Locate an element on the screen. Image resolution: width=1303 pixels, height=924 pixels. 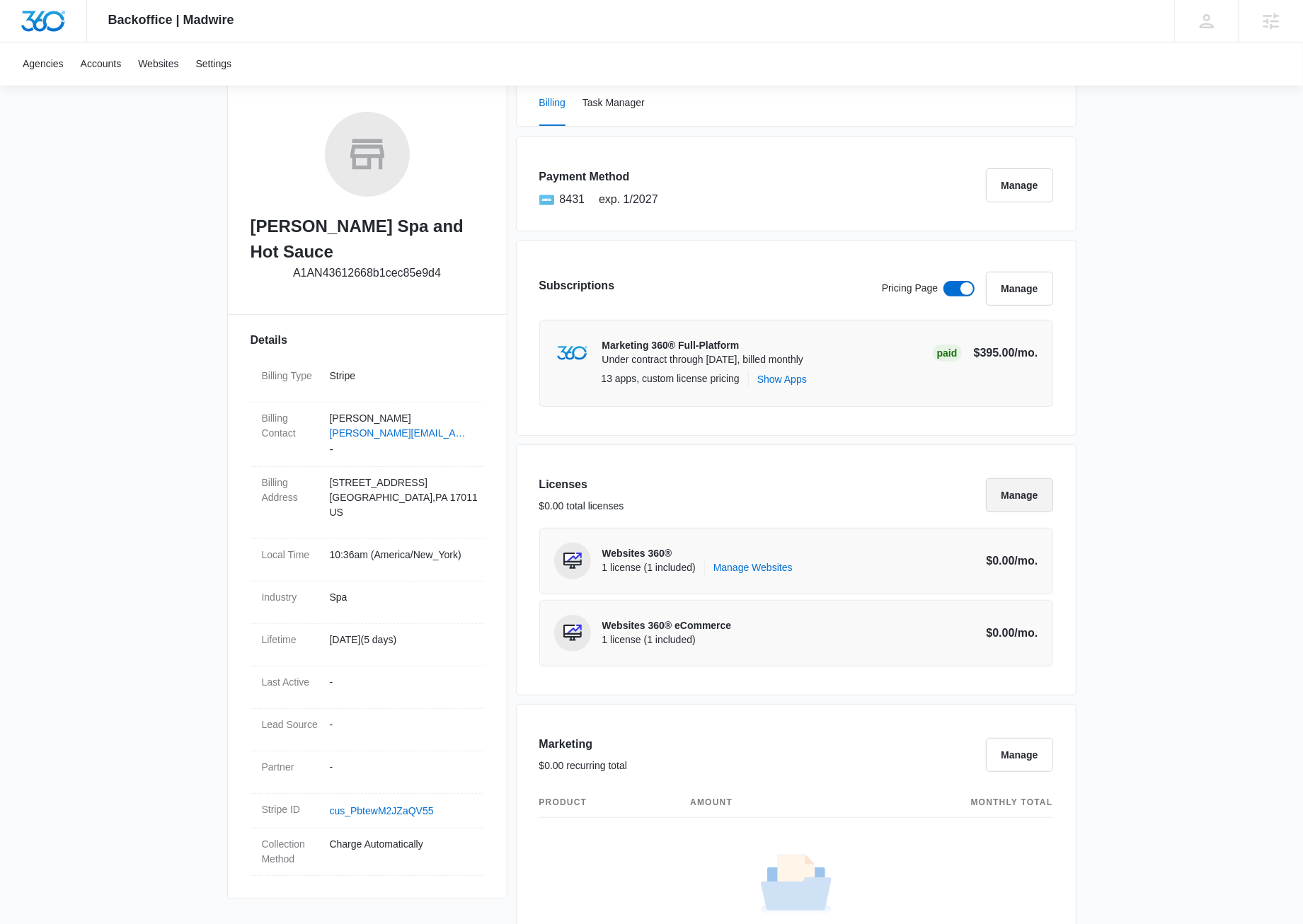
span: American Express ending with is located at coordinates (573, 199).